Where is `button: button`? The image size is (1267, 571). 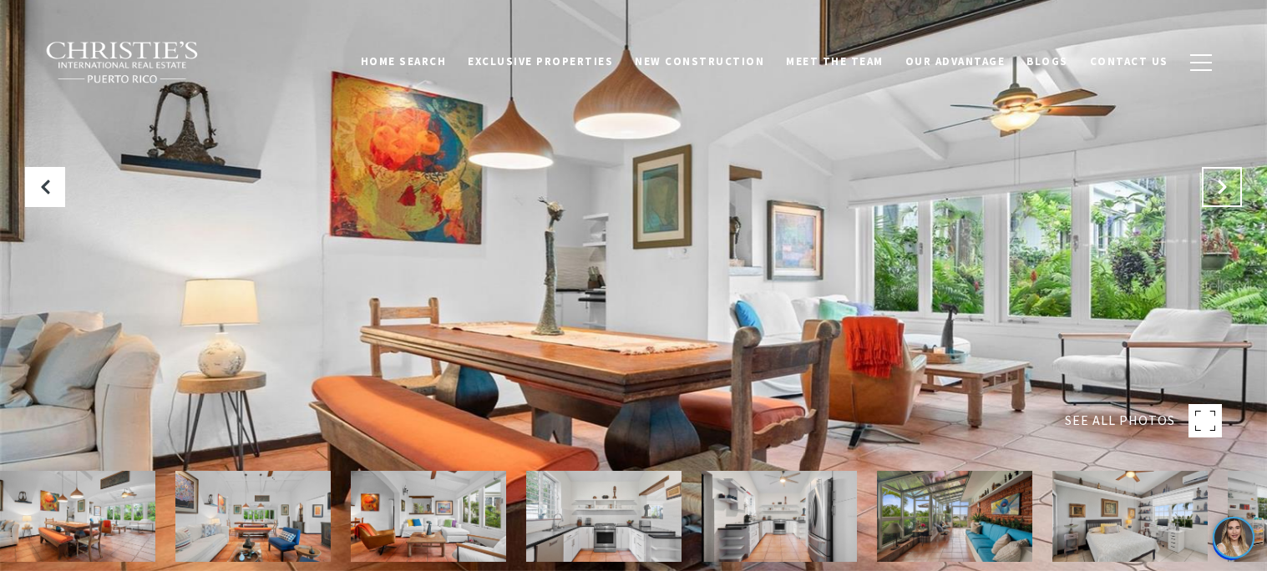 button: button is located at coordinates (1201, 63).